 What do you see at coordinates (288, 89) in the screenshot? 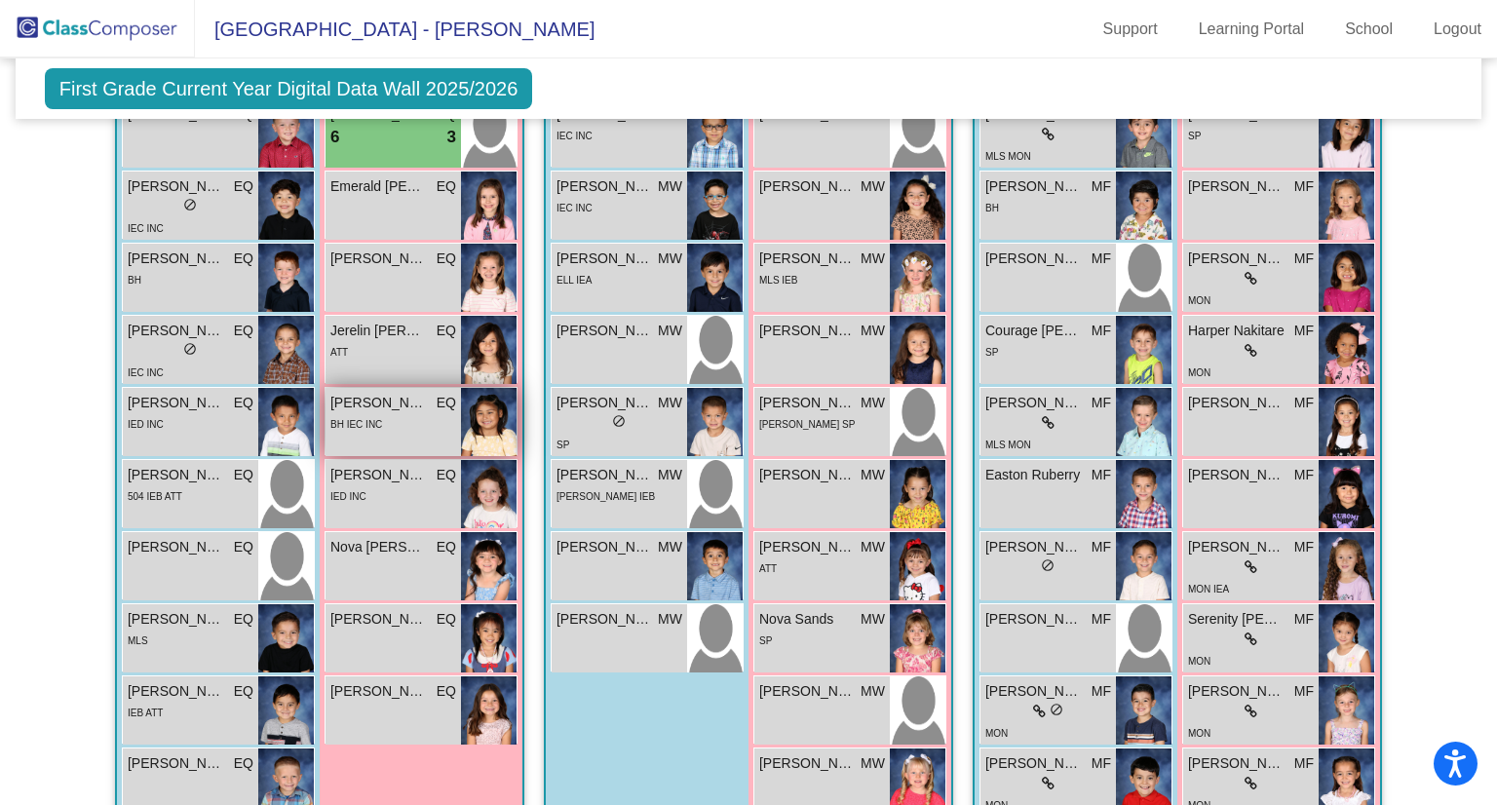
I see `span: First Grade Current Year Digital Data Wall 2025/2026` at bounding box center [288, 89].